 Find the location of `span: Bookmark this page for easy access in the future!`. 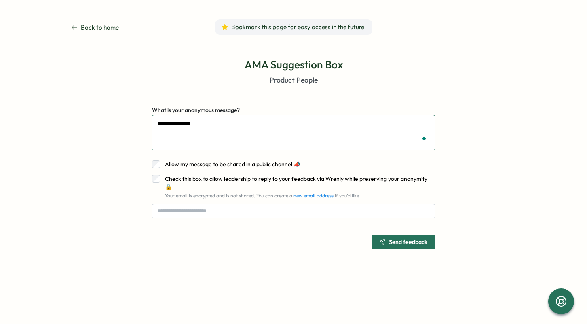

span: Bookmark this page for easy access in the future! is located at coordinates (298, 27).